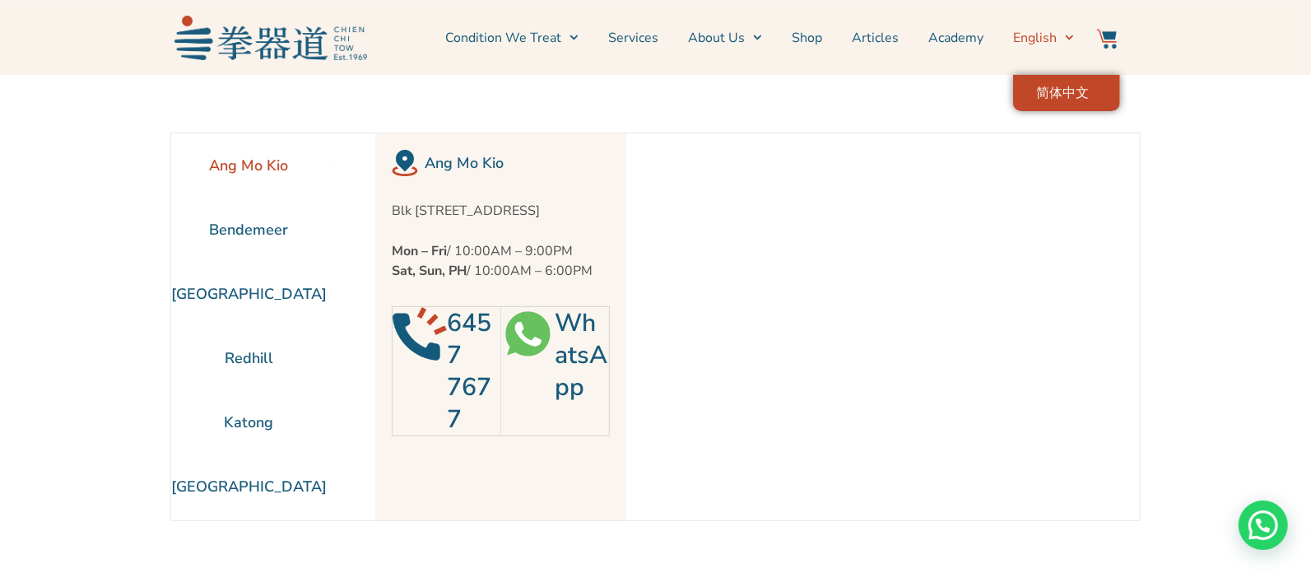 The width and height of the screenshot is (1311, 573). I want to click on nav: Menu, so click(725, 38).